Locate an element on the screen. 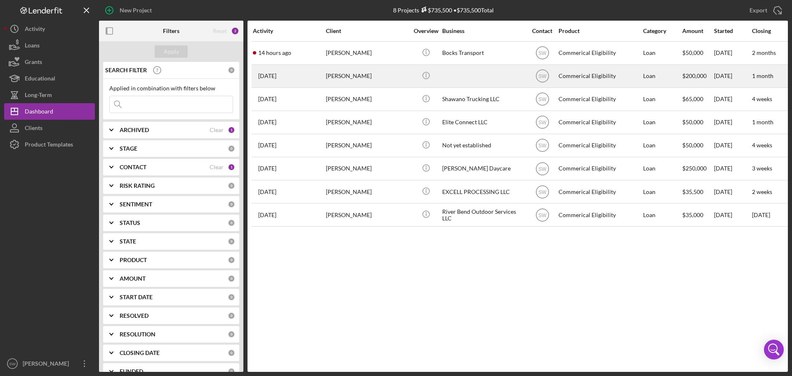  div: River Bend Outdoor Services LLC is located at coordinates (483, 214).